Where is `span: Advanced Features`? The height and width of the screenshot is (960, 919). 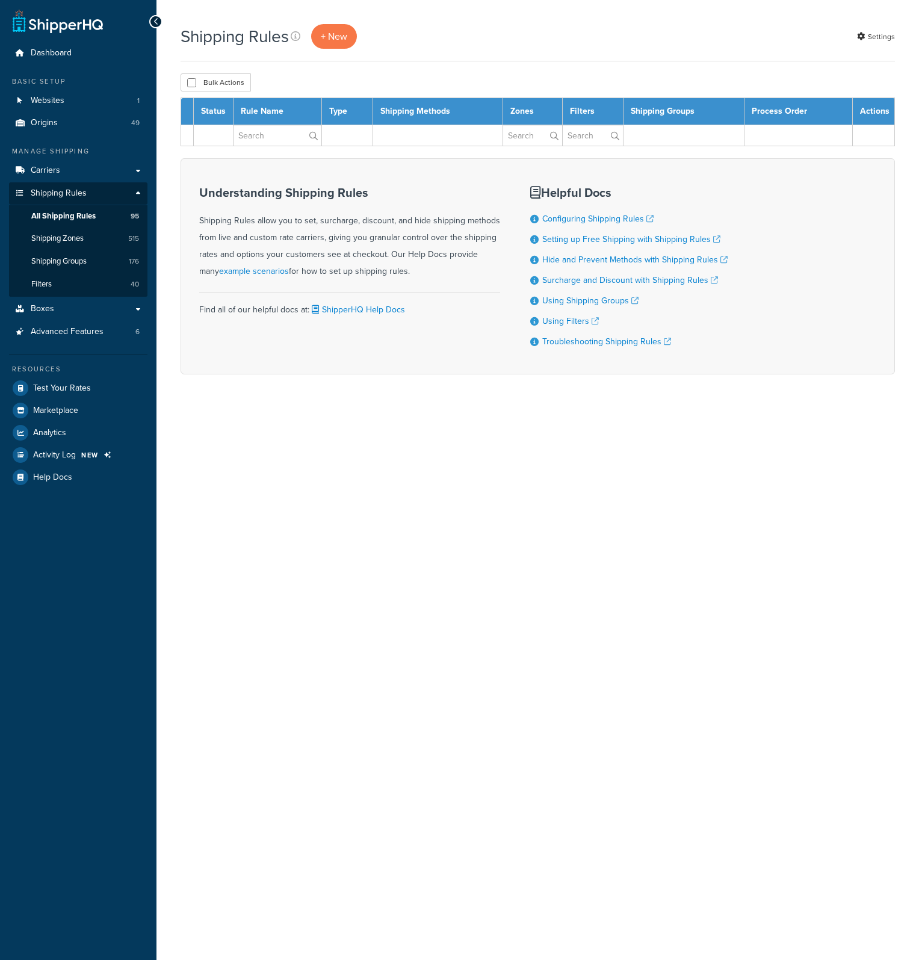
span: Advanced Features is located at coordinates (67, 331).